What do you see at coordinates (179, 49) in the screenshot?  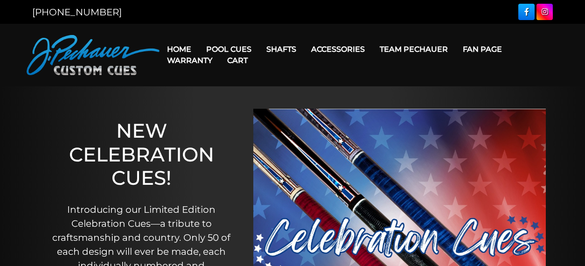 I see `a: Home` at bounding box center [179, 49].